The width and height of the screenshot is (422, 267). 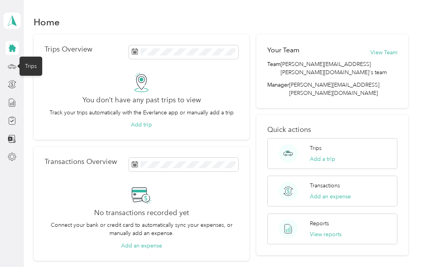 What do you see at coordinates (141, 125) in the screenshot?
I see `button: Add trip` at bounding box center [141, 125].